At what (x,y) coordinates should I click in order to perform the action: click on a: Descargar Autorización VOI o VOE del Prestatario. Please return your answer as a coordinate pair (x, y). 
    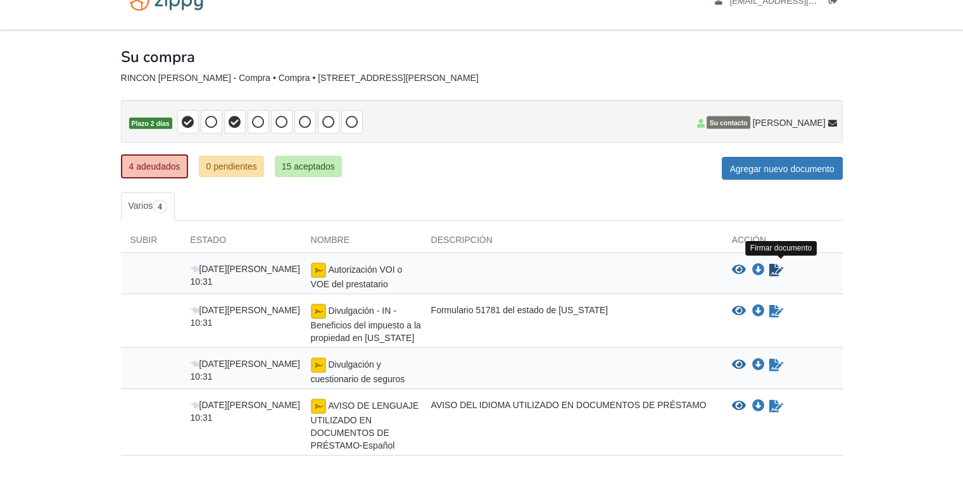
    Looking at the image, I should click on (758, 270).